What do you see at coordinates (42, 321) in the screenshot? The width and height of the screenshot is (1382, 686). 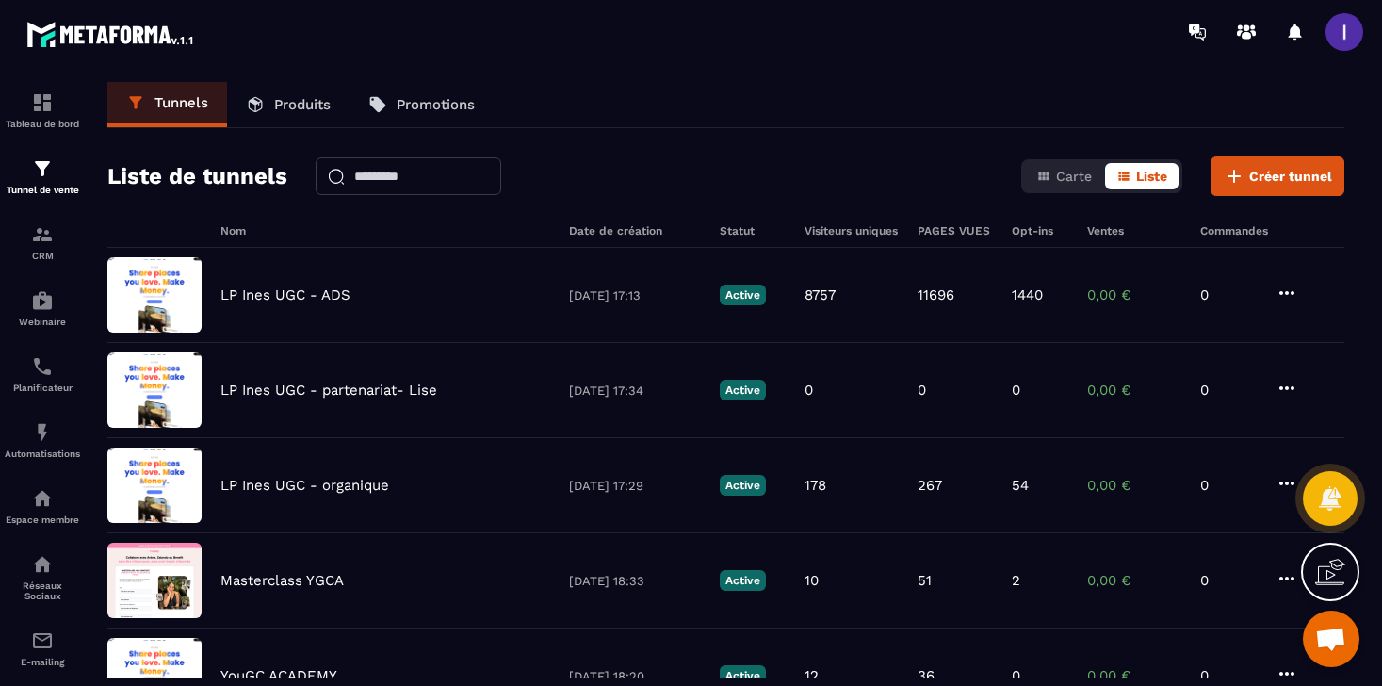 I see `p: Webinaire` at bounding box center [42, 321].